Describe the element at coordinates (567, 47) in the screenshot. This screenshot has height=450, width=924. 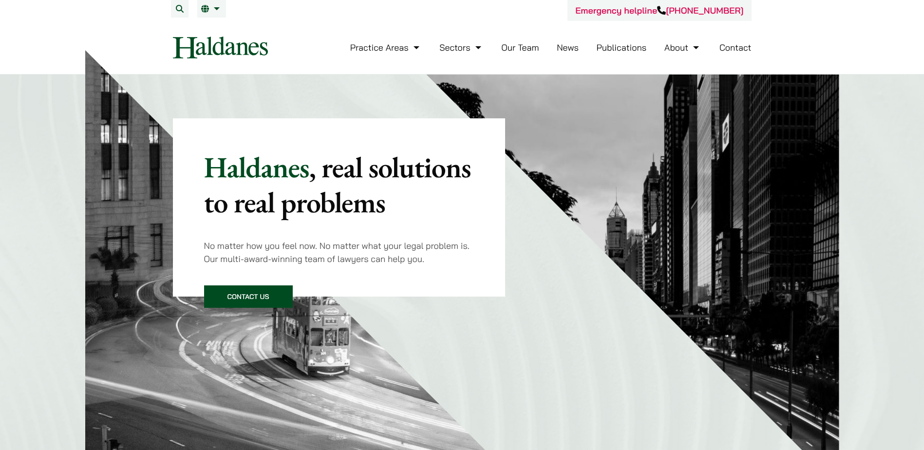
I see `a: News` at that location.